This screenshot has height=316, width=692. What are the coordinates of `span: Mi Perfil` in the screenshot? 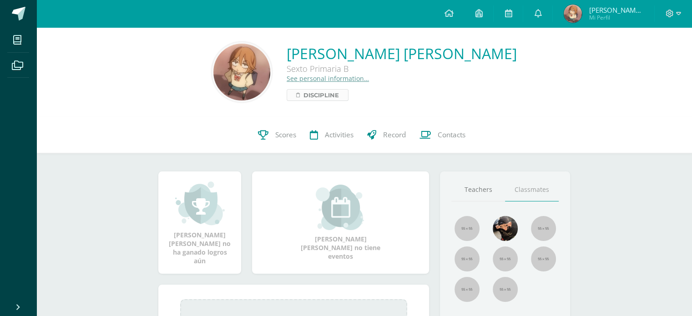 It's located at (616, 17).